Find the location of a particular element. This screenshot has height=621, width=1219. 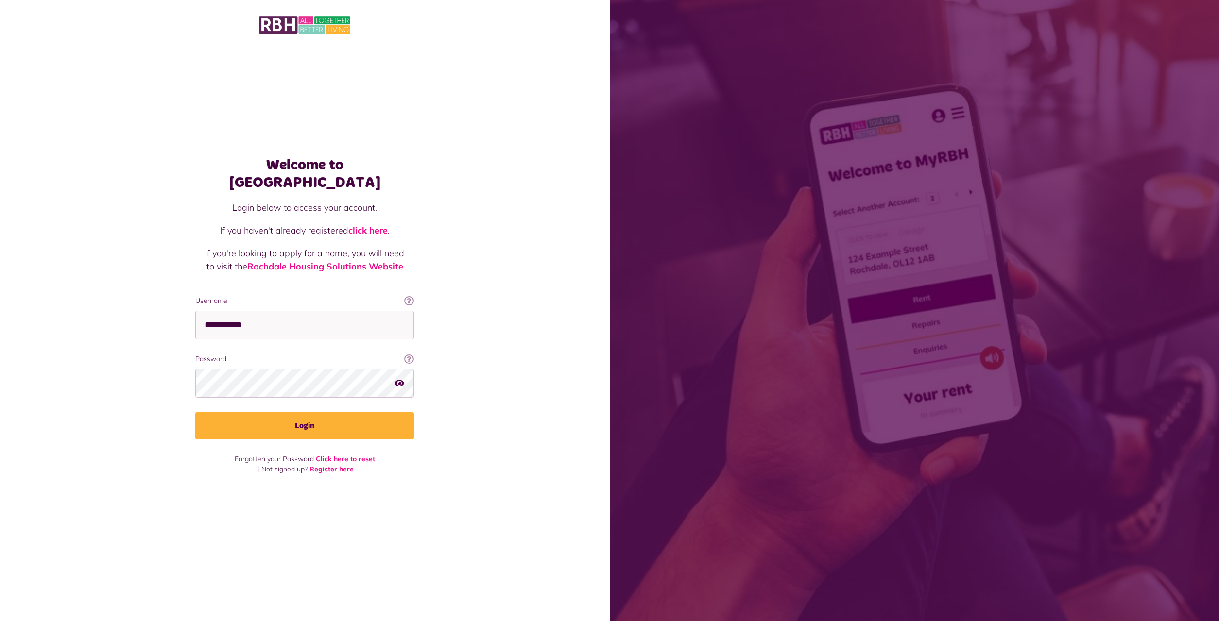

a: Rochdale Housing Solutions Website is located at coordinates (325, 266).